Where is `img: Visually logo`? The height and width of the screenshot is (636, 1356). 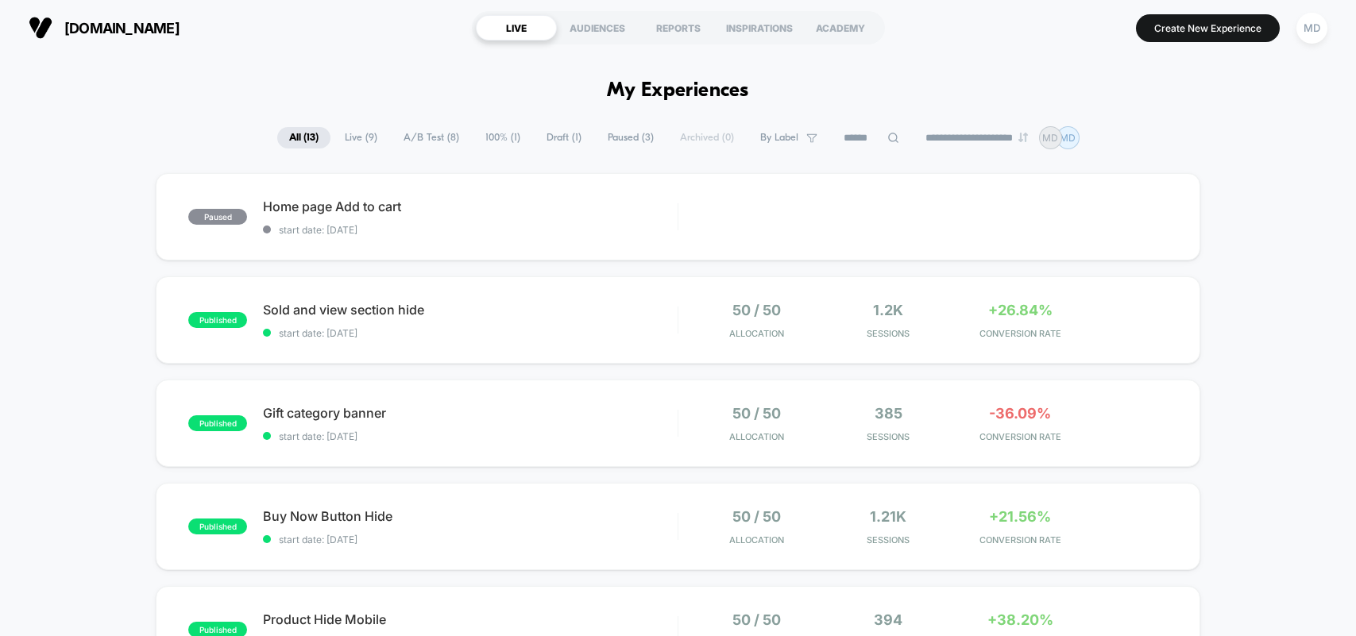 img: Visually logo is located at coordinates (41, 28).